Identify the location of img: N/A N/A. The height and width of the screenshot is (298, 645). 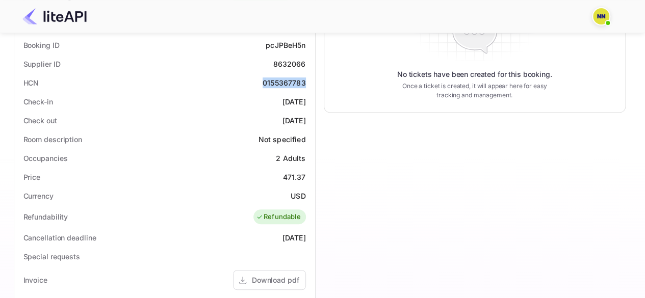
(601, 16).